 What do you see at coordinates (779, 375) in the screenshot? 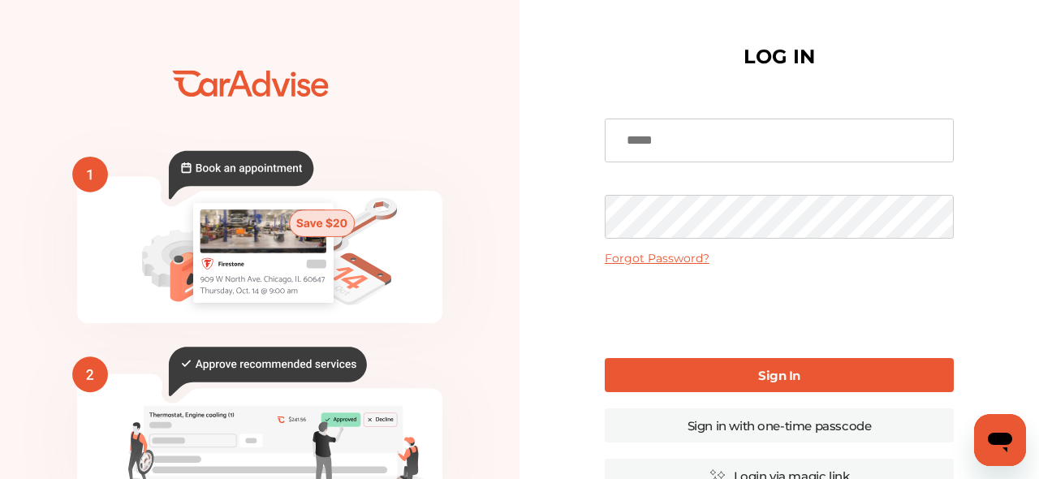
I see `a: Sign In` at bounding box center [779, 375].